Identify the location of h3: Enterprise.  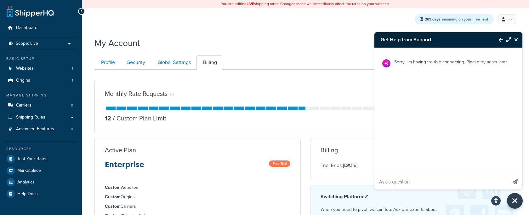
(124, 167).